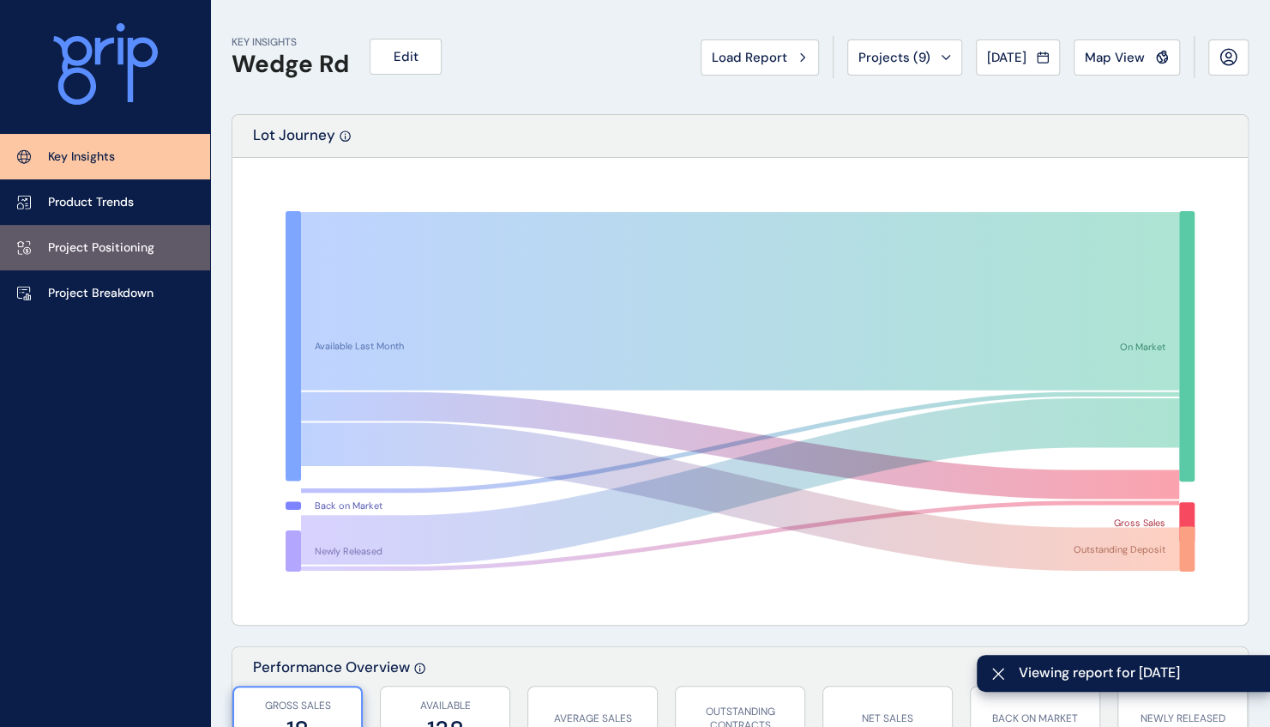 Image resolution: width=1270 pixels, height=727 pixels. Describe the element at coordinates (298, 705) in the screenshot. I see `p: GROSS SALES` at that location.